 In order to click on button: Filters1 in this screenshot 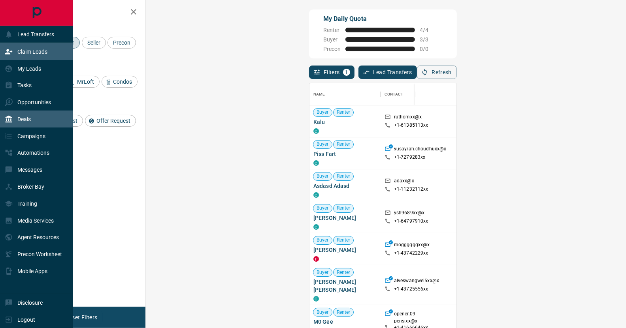, I will do `click(331, 72)`.